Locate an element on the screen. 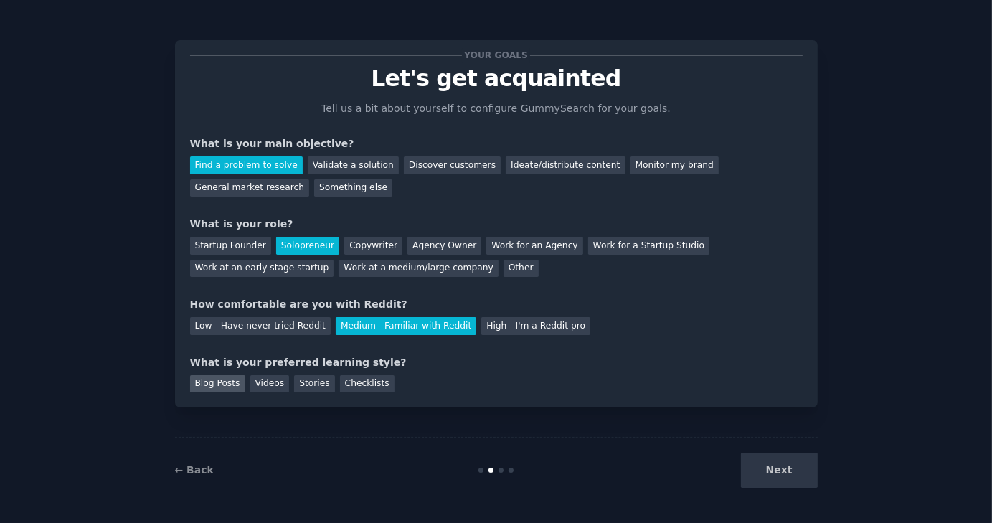  div: Other is located at coordinates (521, 268).